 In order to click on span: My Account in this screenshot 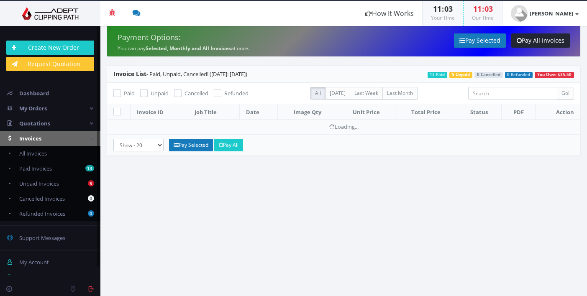, I will do `click(34, 263)`.